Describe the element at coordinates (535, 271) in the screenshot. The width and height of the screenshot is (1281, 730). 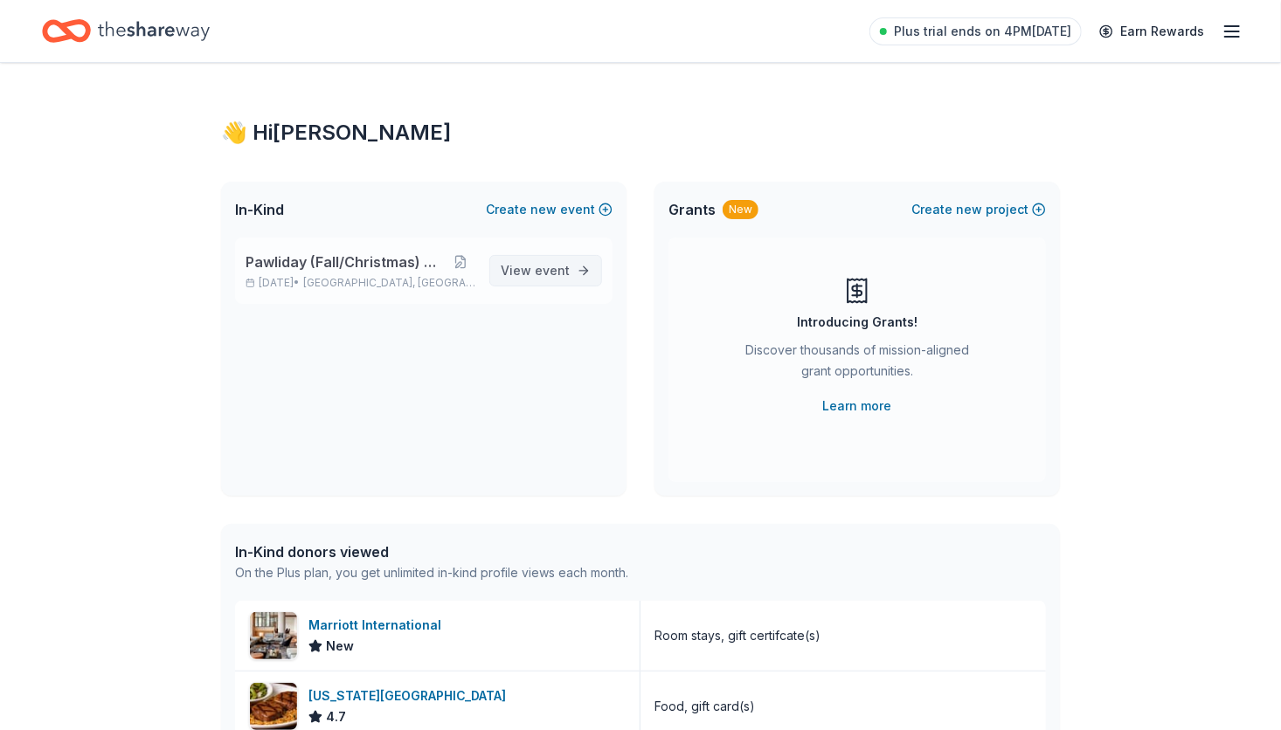
I see `span: View` at that location.